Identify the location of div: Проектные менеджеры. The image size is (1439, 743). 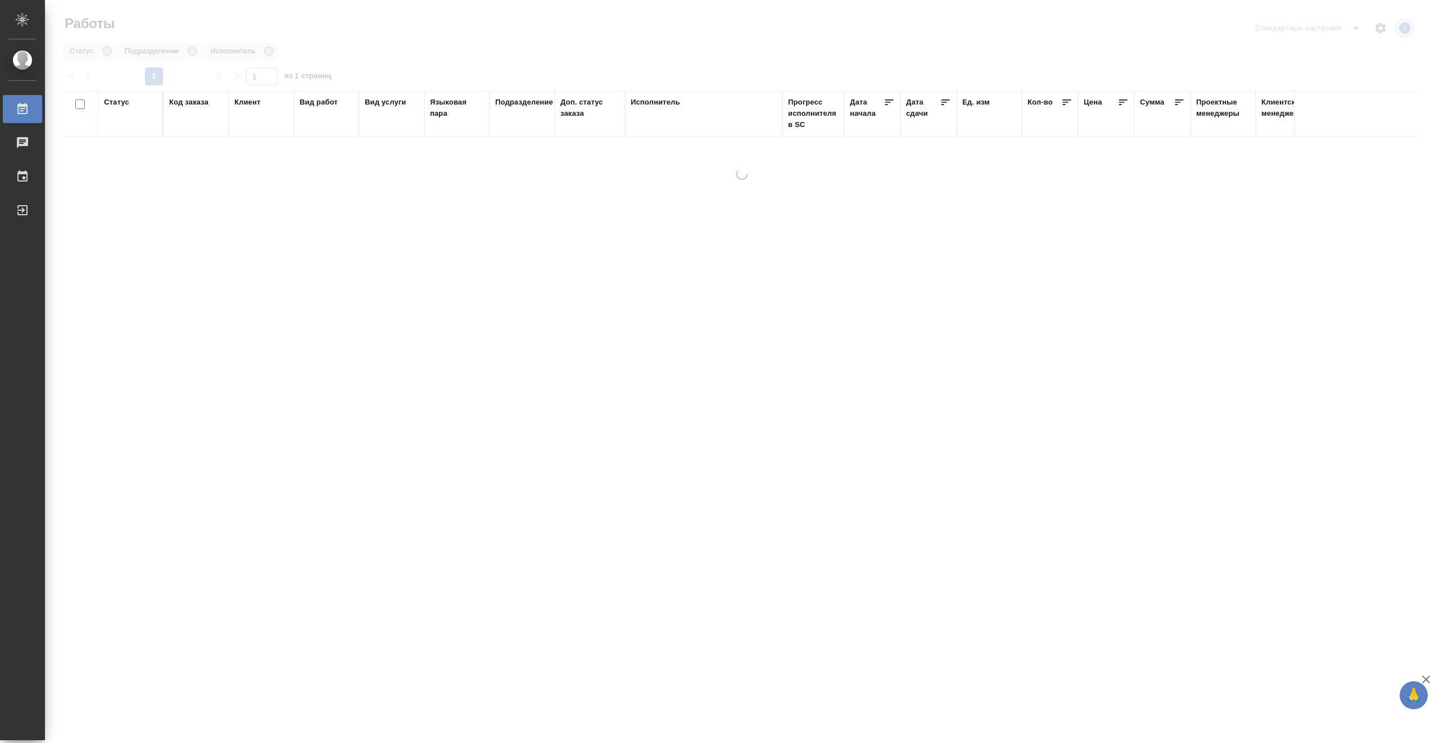
(1223, 108).